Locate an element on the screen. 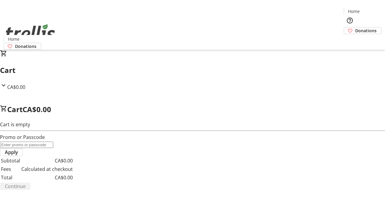 The image size is (385, 217). td: Total is located at coordinates (11, 177).